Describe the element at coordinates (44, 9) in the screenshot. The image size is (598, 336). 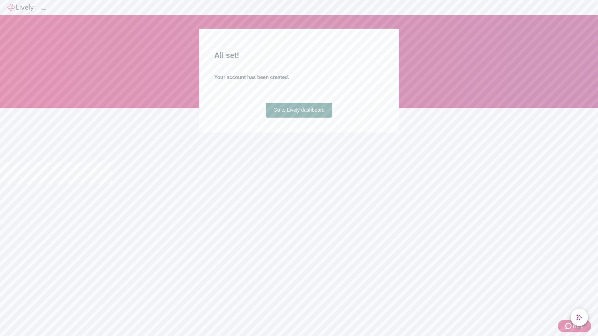
I see `button: Log out` at that location.